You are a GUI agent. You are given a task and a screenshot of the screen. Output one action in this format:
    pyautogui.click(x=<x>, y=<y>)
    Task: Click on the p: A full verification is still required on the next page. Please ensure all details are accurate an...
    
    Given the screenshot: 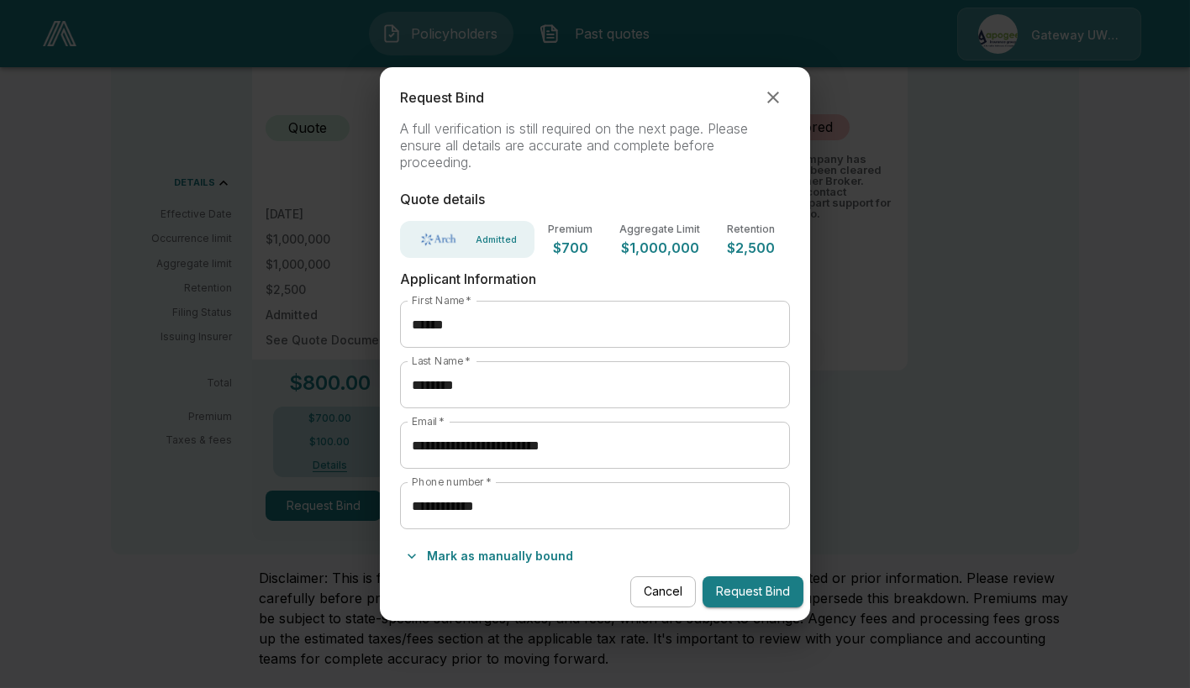 What is the action you would take?
    pyautogui.click(x=595, y=146)
    